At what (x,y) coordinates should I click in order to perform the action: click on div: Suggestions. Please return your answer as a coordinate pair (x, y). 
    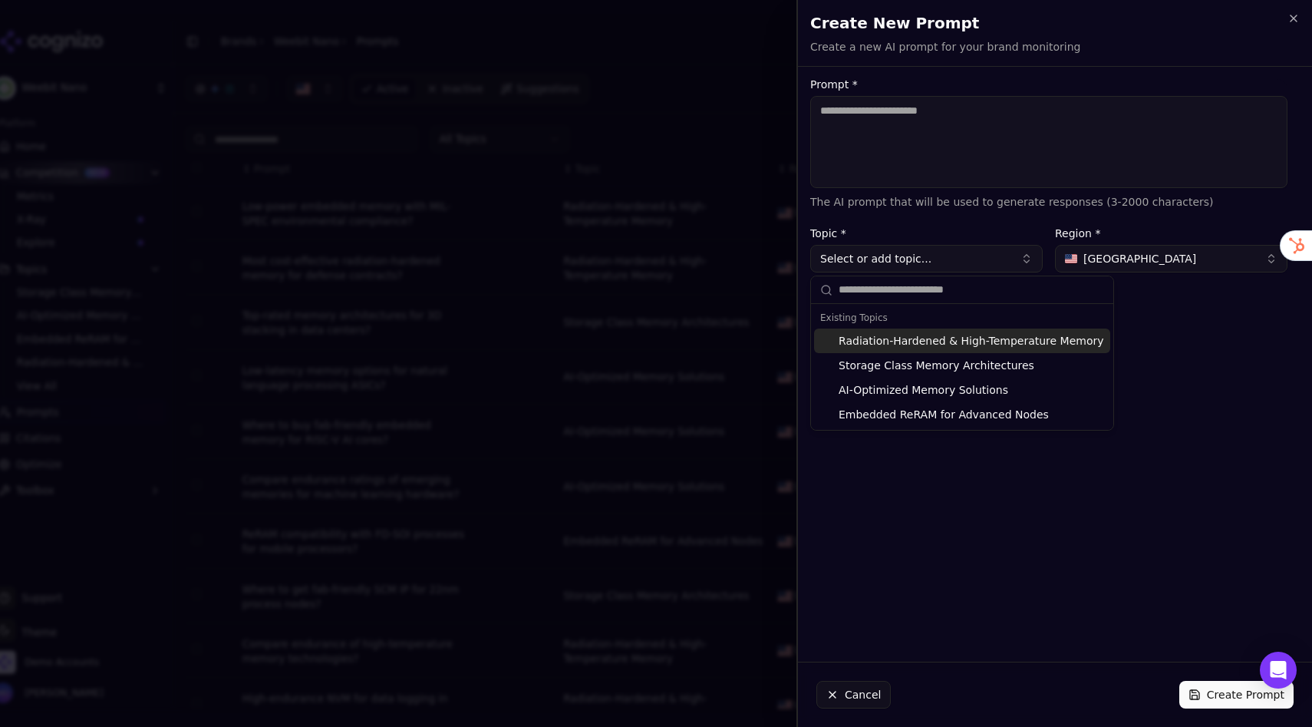
    Looking at the image, I should click on (962, 367).